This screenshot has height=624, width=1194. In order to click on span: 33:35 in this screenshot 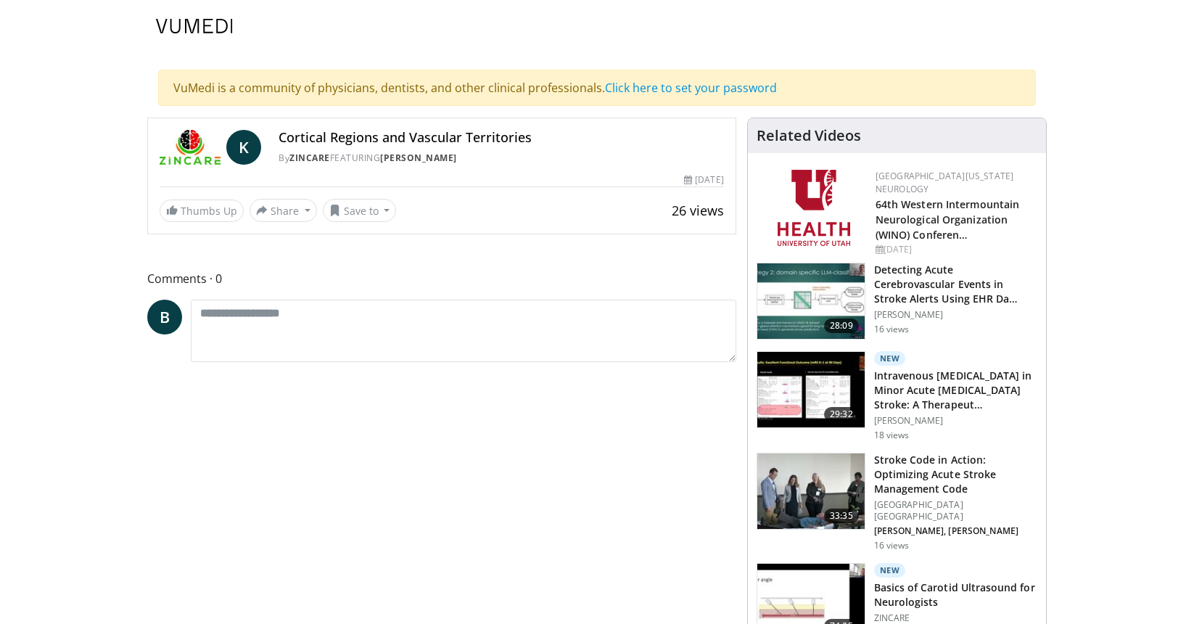, I will do `click(841, 516)`.